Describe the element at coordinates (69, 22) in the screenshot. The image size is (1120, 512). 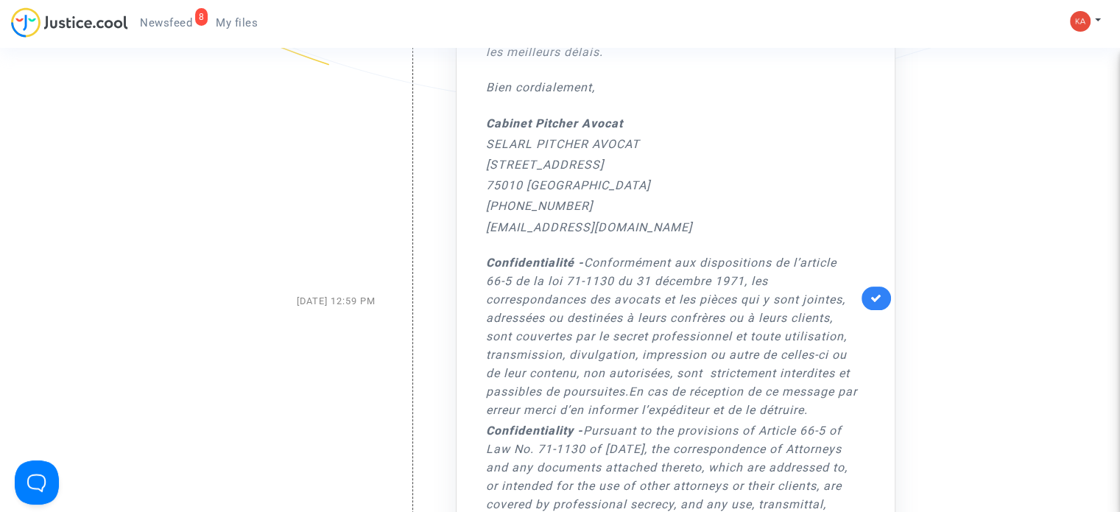
I see `img: jc-logo.svg` at that location.